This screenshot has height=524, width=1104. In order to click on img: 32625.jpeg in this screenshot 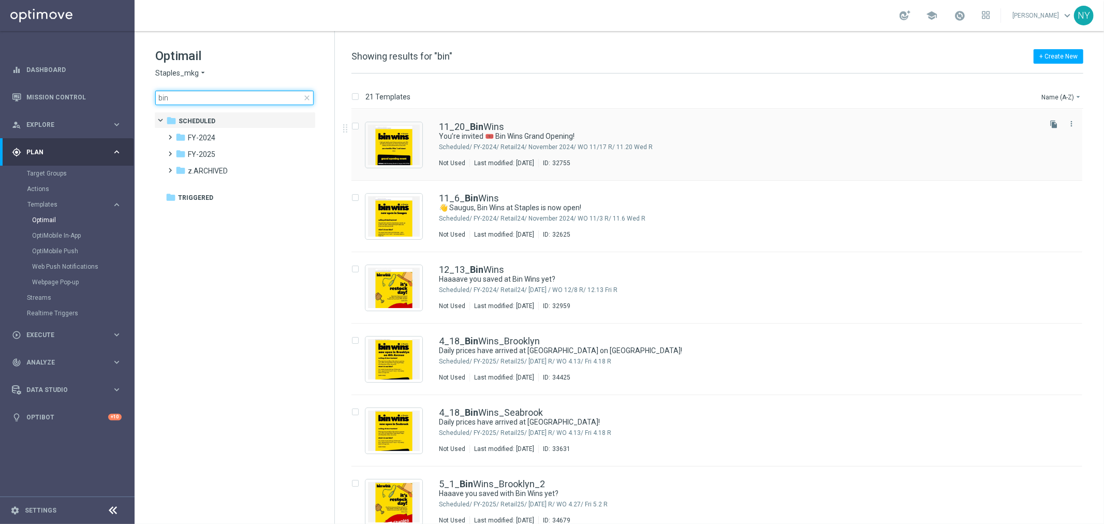, I will do `click(394, 216)`.